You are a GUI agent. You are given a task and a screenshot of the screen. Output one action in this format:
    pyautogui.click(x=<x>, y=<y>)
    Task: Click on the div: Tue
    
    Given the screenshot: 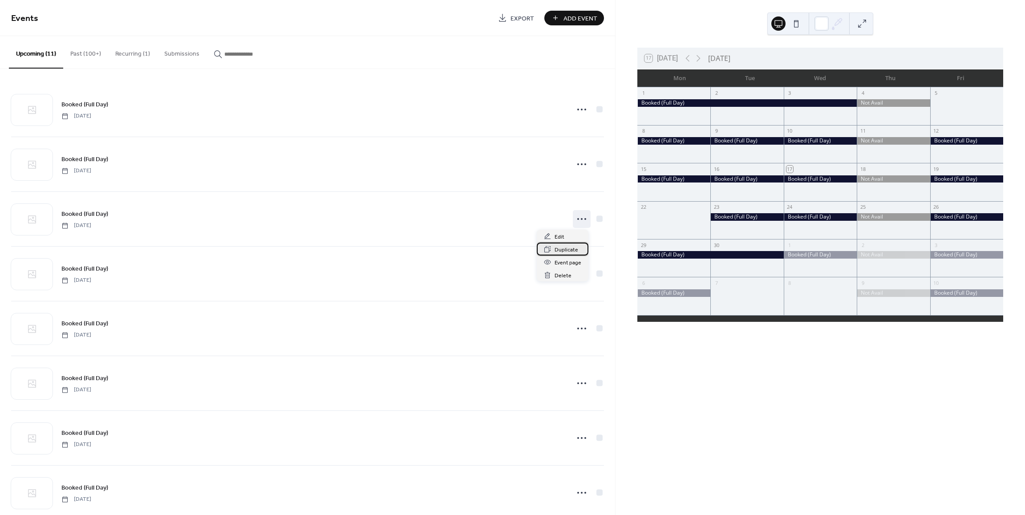 What is the action you would take?
    pyautogui.click(x=750, y=78)
    